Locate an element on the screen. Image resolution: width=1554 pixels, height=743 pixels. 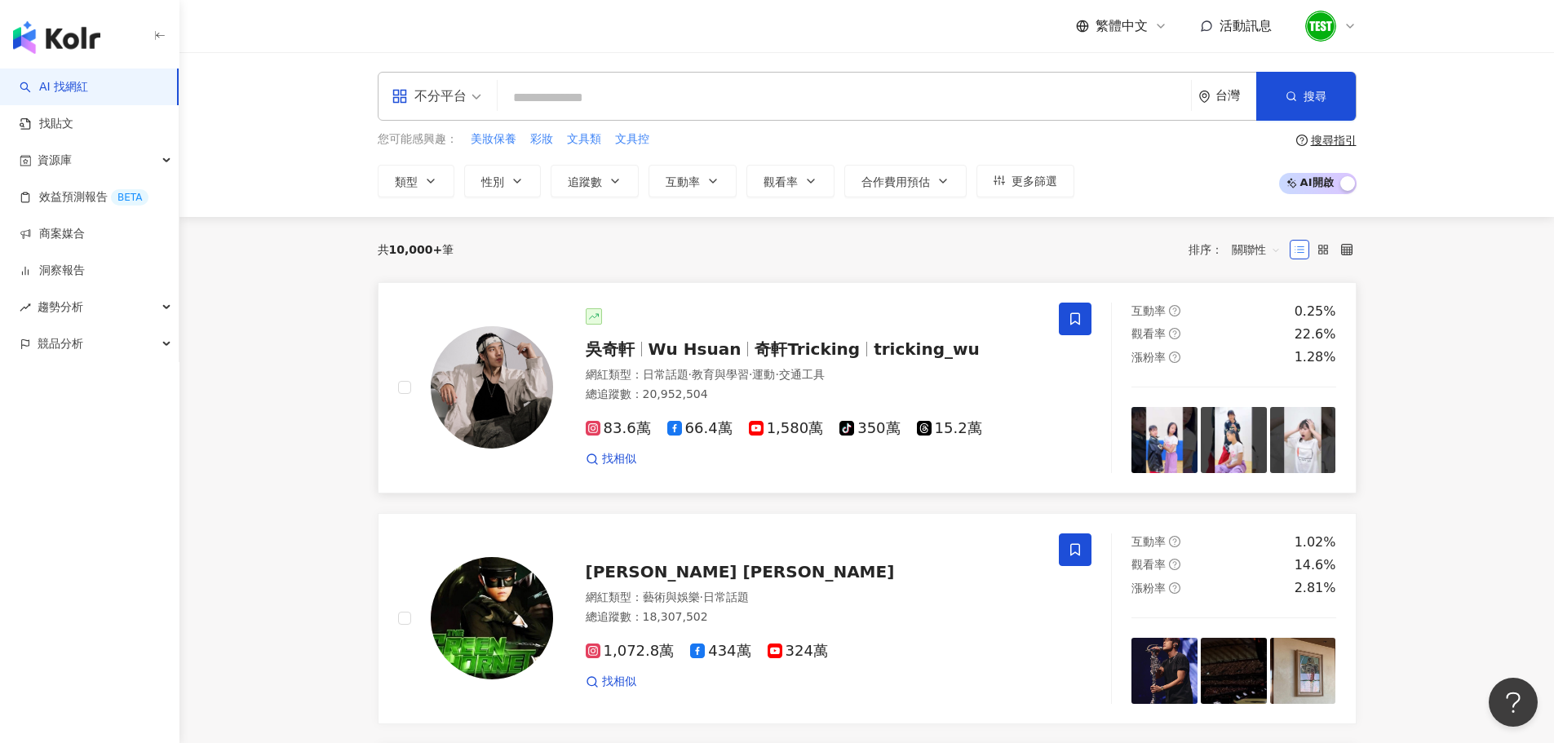
button: 搜尋 is located at coordinates (1306, 96).